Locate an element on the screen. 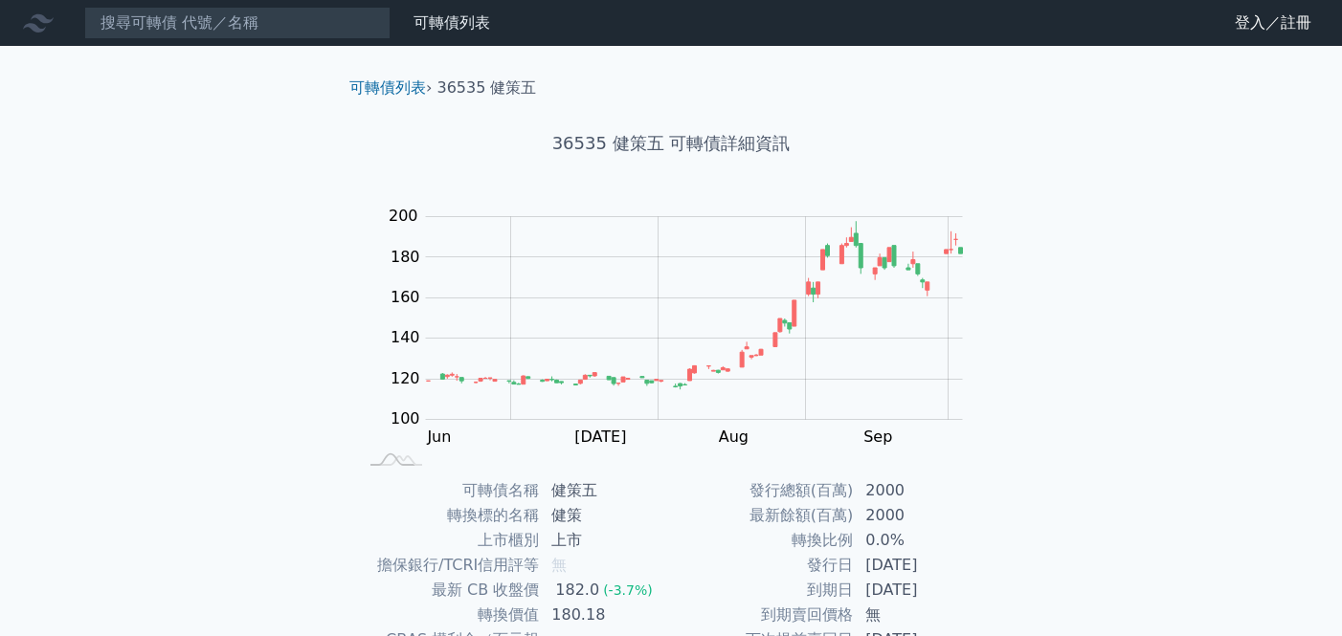 The height and width of the screenshot is (636, 1342). tspan: Jun is located at coordinates (438, 436).